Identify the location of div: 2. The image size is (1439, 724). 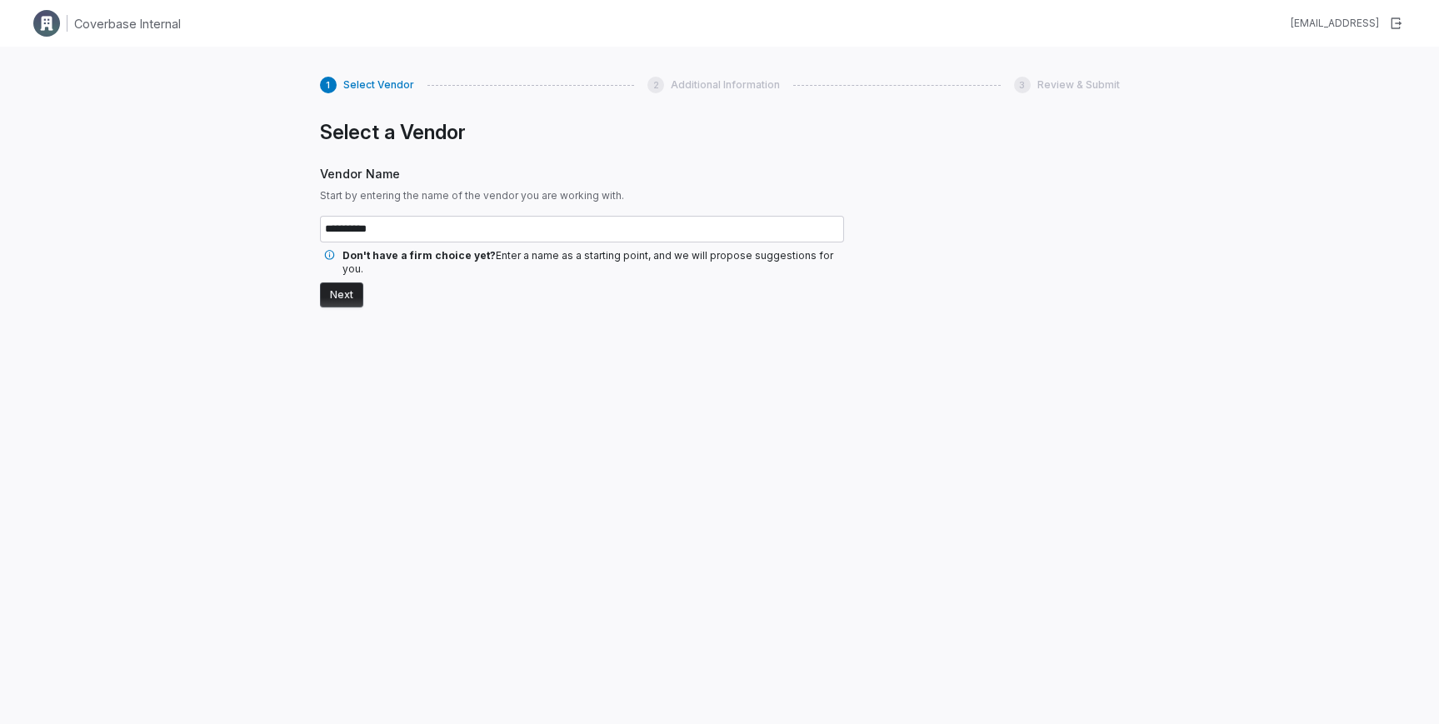
(656, 85).